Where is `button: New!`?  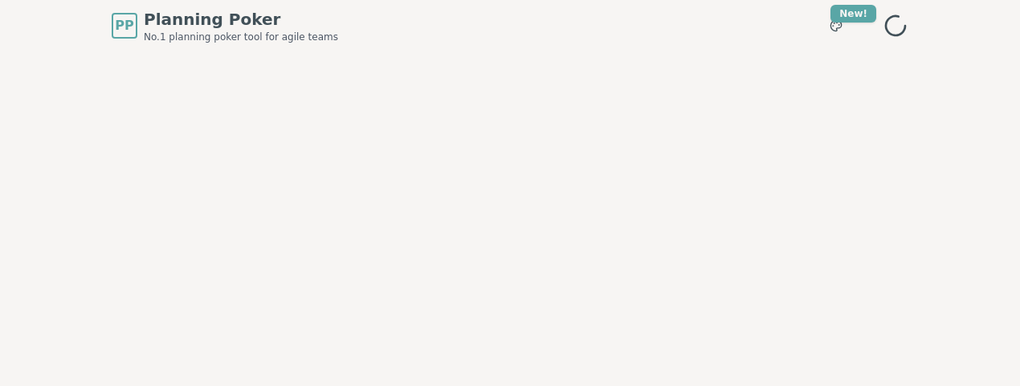
button: New! is located at coordinates (836, 26).